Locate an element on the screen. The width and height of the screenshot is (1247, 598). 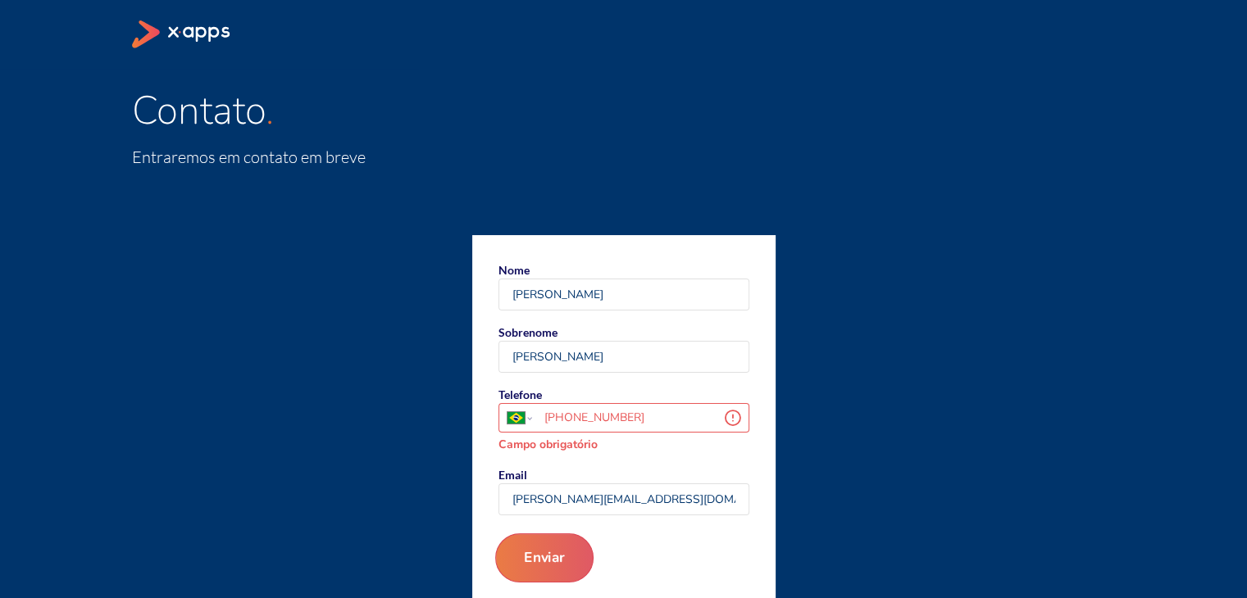
label: Telefone is located at coordinates (624, 420).